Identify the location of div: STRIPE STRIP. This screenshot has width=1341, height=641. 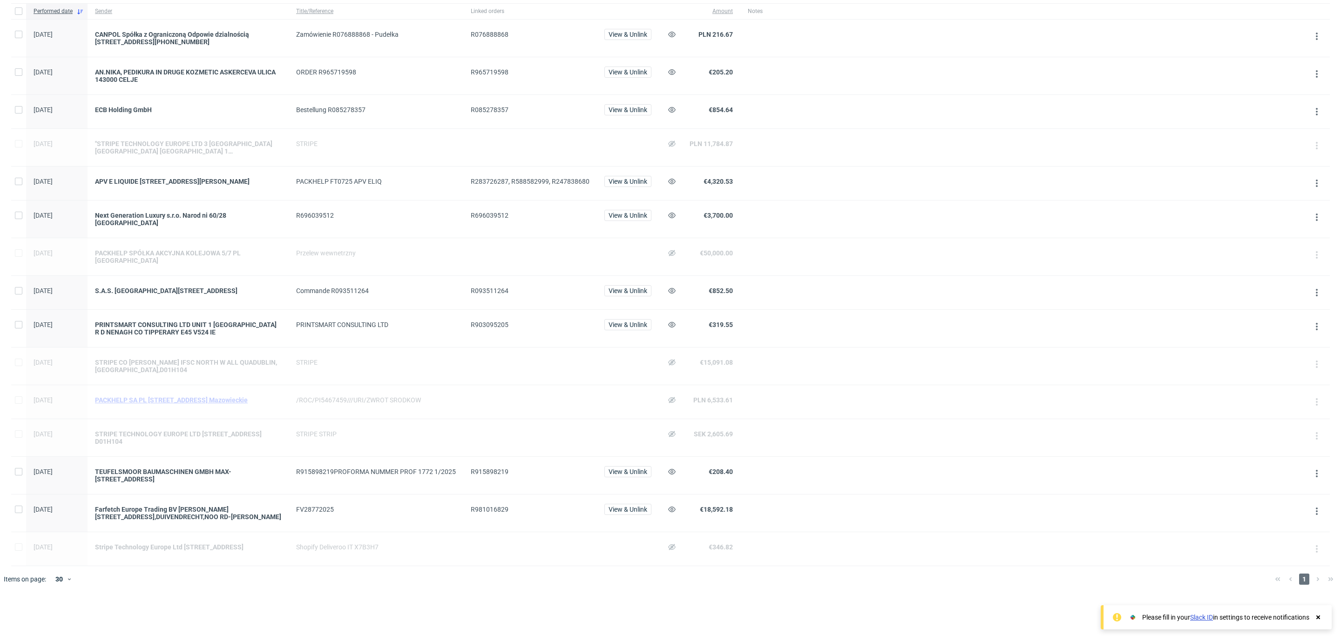
(376, 434).